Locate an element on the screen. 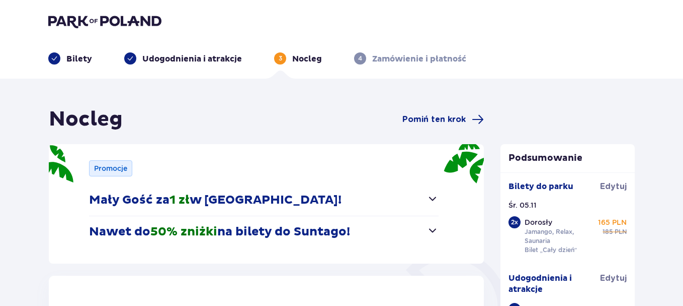  p: 3 is located at coordinates (280, 58).